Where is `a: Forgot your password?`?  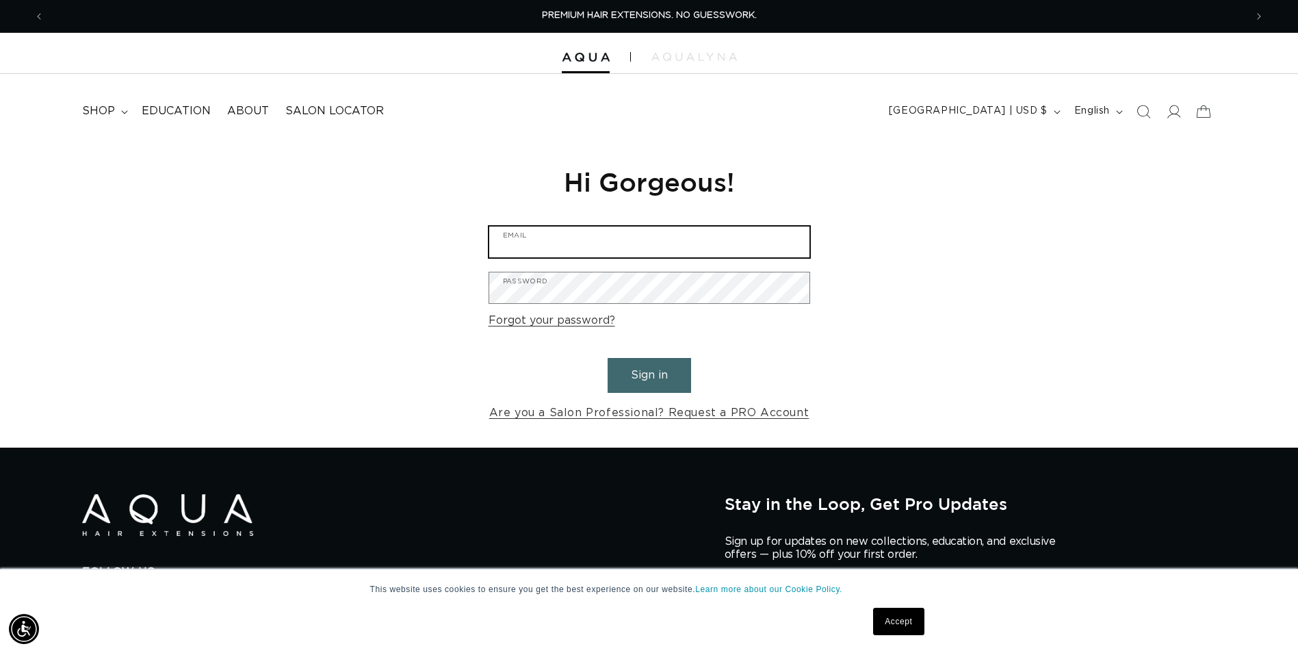 a: Forgot your password? is located at coordinates (551, 320).